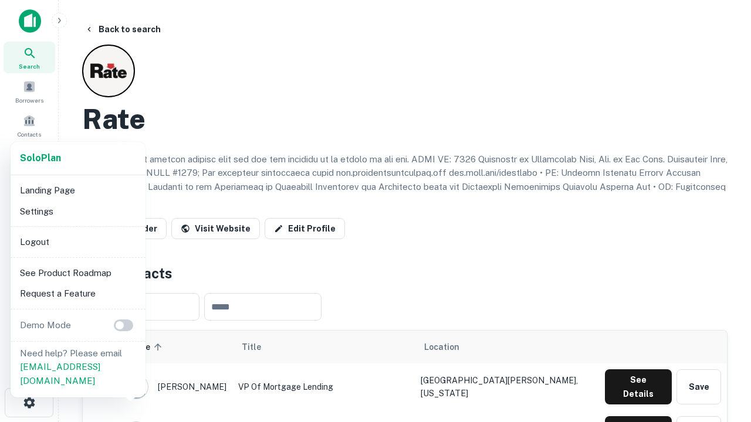  I want to click on a: SoloPlan, so click(40, 158).